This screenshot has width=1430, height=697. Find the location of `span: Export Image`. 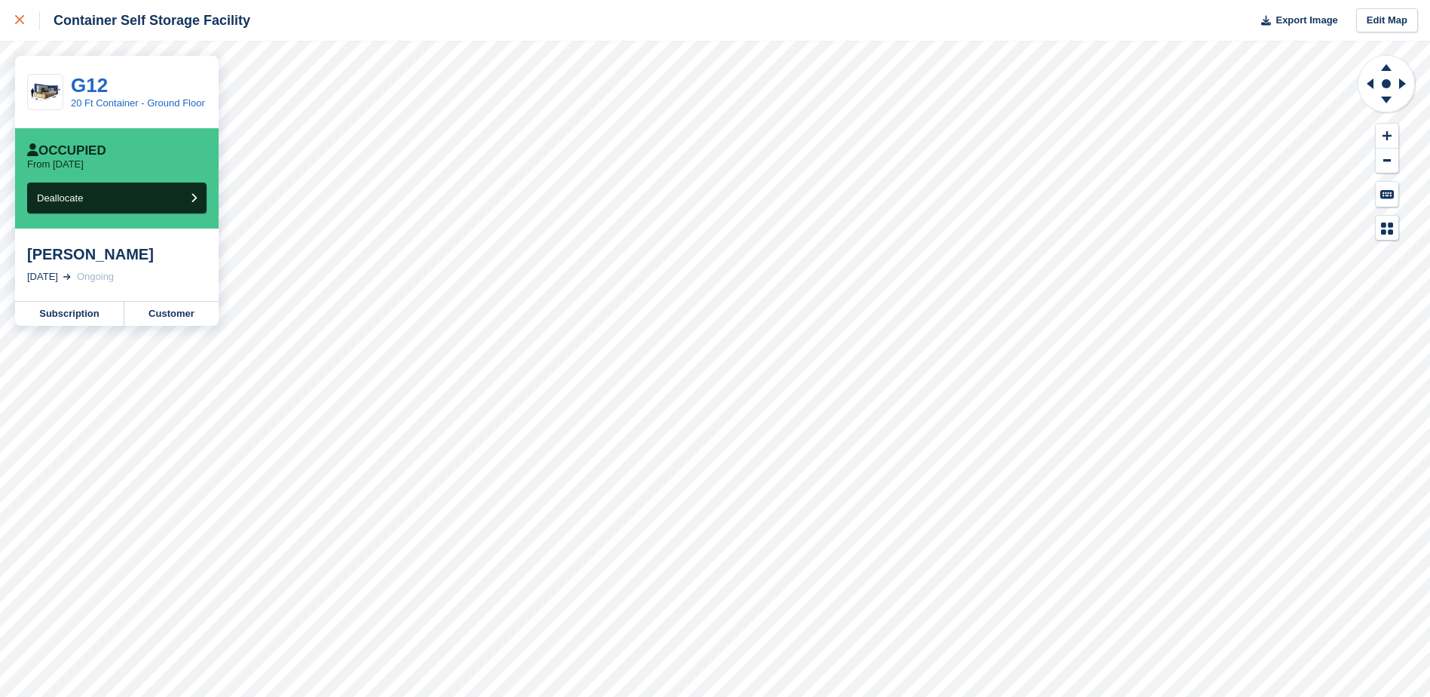

span: Export Image is located at coordinates (1307, 20).